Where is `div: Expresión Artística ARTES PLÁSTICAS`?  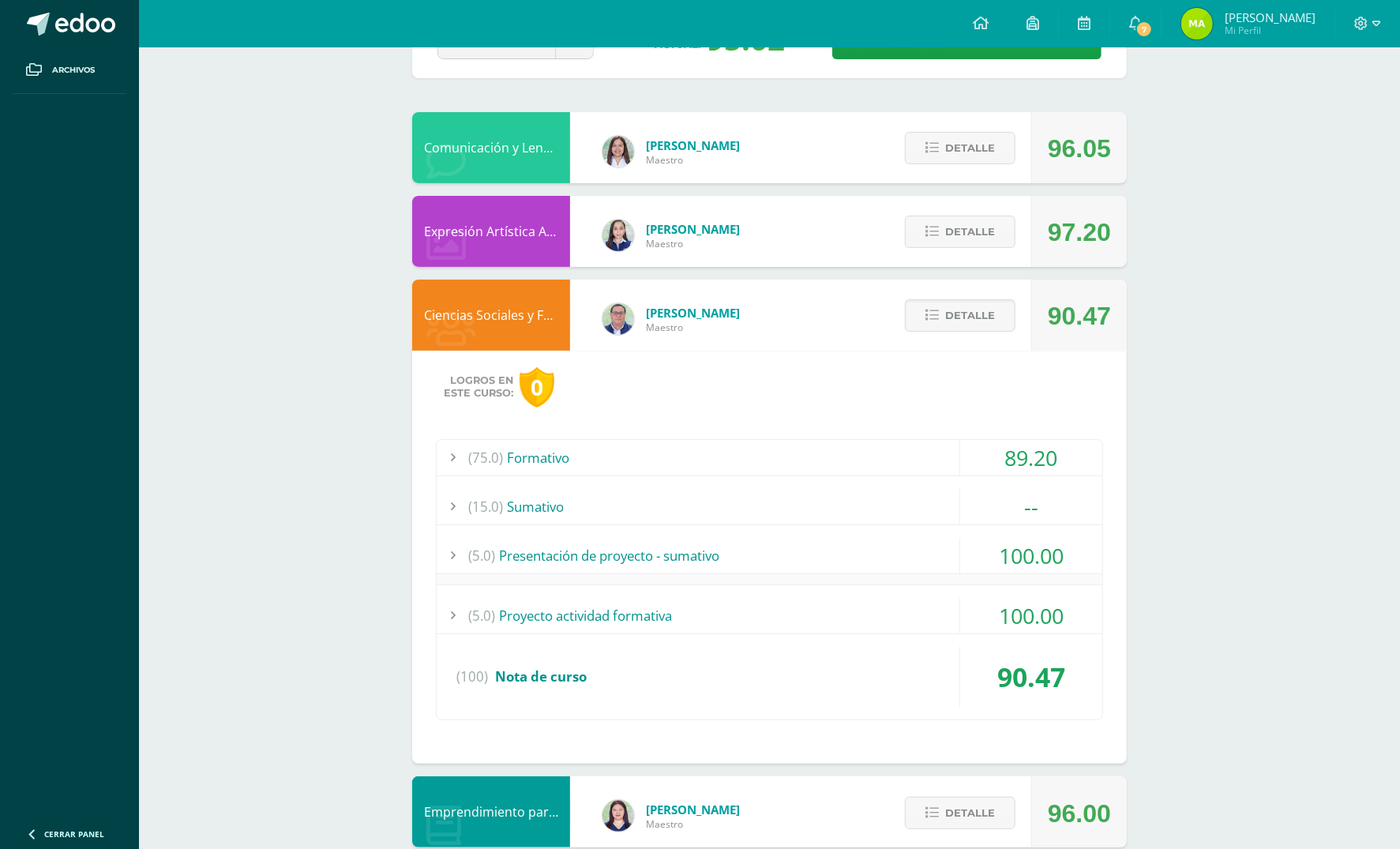
div: Expresión Artística ARTES PLÁSTICAS is located at coordinates (491, 232).